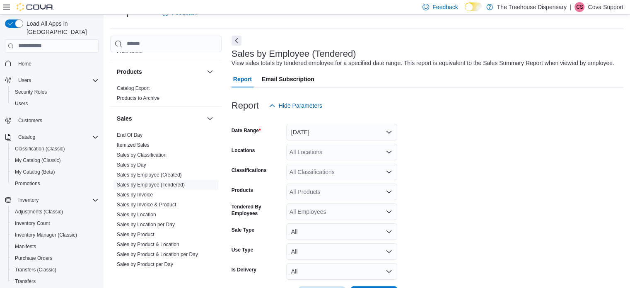 The image size is (630, 288). Describe the element at coordinates (236, 41) in the screenshot. I see `button: Next` at that location.